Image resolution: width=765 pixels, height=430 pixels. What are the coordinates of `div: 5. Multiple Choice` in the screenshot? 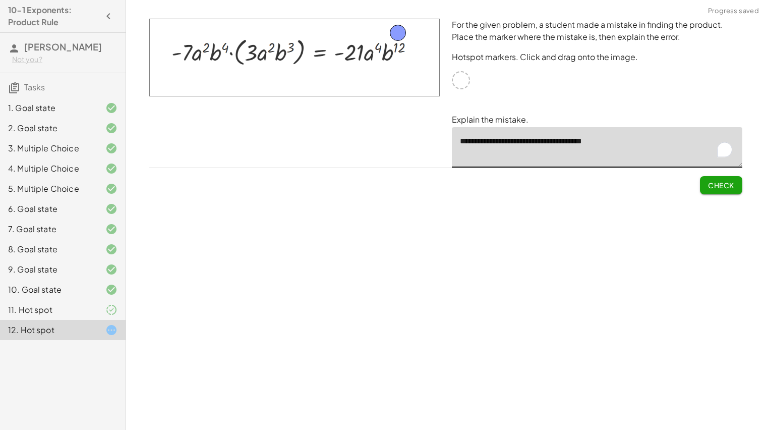 It's located at (48, 189).